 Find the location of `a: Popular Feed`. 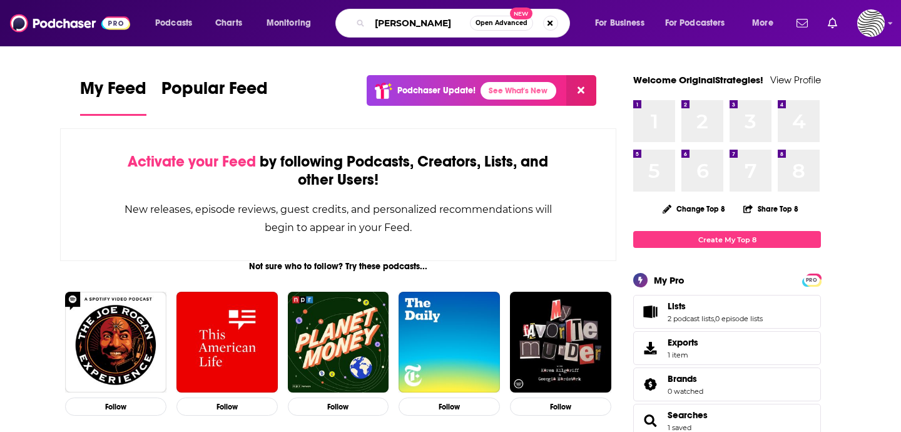

a: Popular Feed is located at coordinates (215, 96).